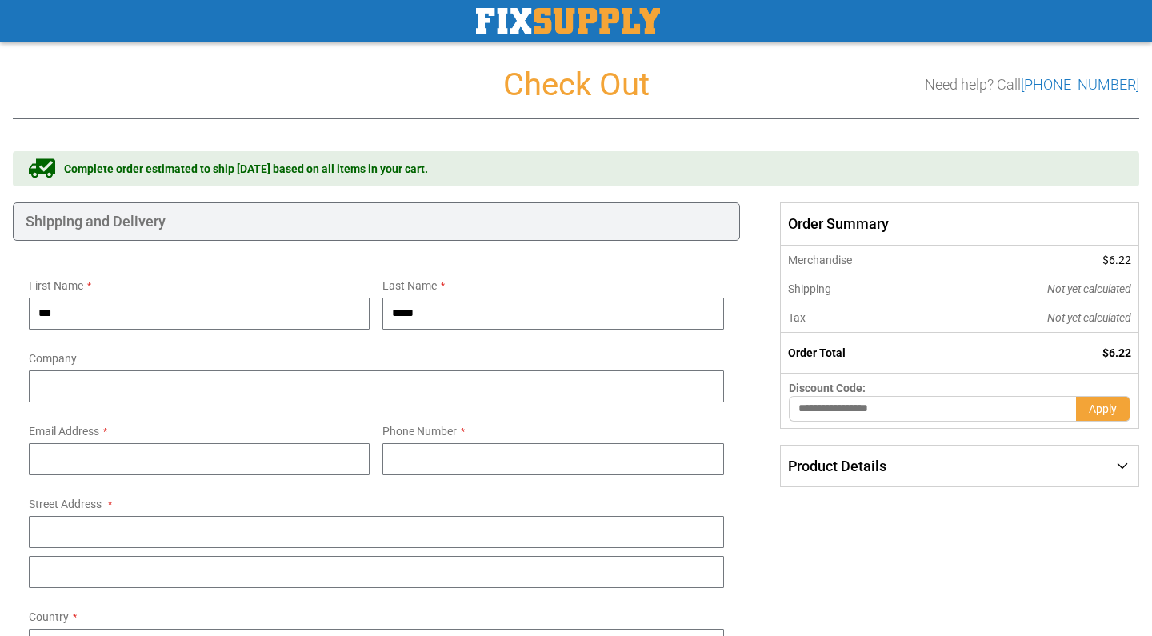 Image resolution: width=1152 pixels, height=636 pixels. I want to click on span: Product Details, so click(837, 465).